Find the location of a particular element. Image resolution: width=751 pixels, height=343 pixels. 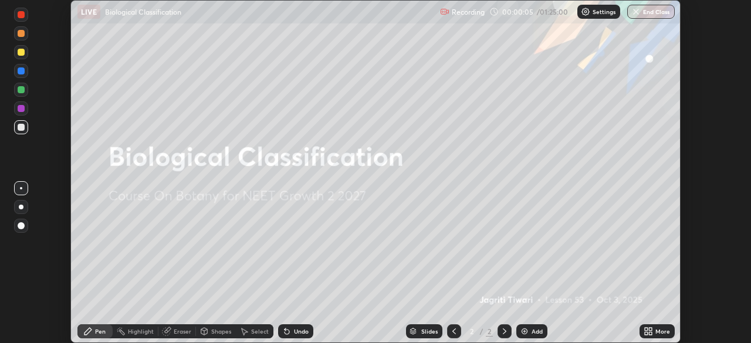

div: Shapes is located at coordinates (221, 332).